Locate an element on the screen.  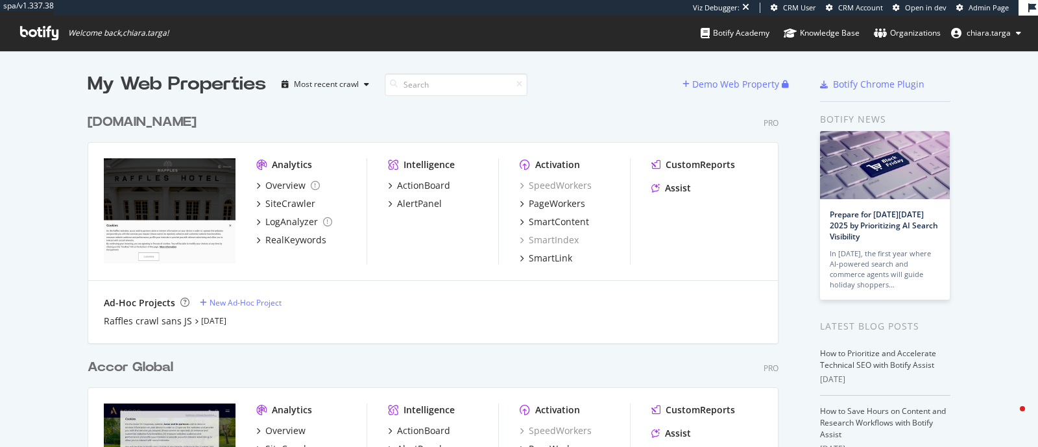
button: Demo Web Property is located at coordinates (732, 84).